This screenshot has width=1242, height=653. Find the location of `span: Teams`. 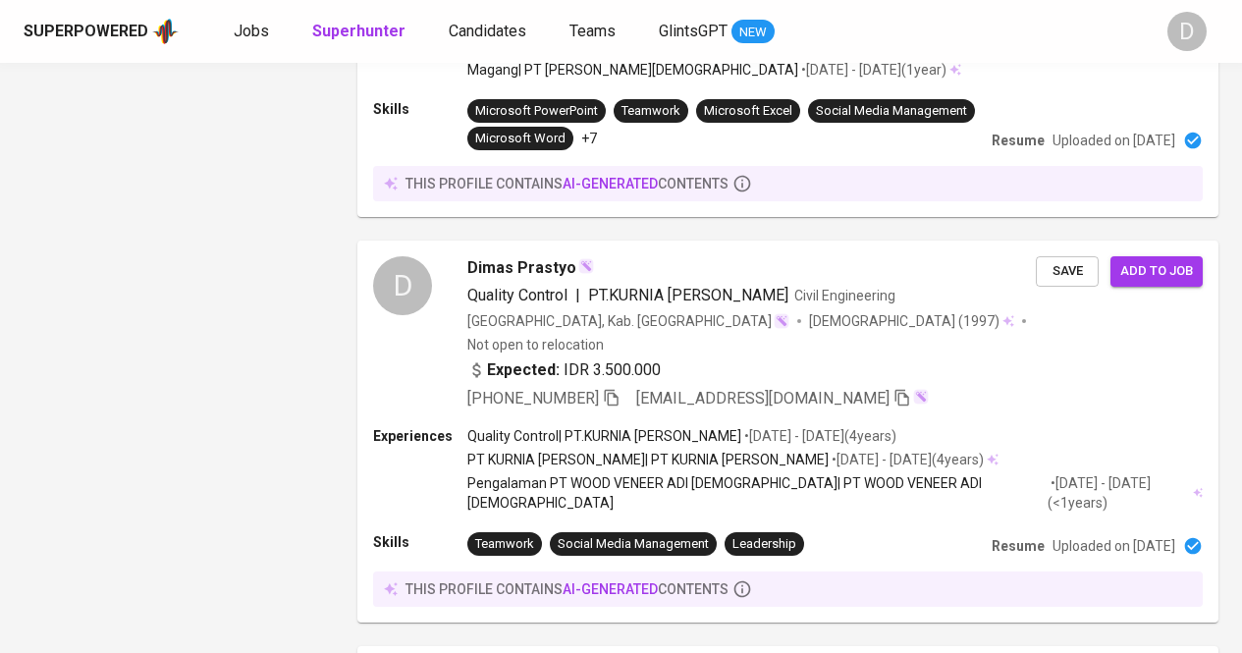

span: Teams is located at coordinates (592, 30).